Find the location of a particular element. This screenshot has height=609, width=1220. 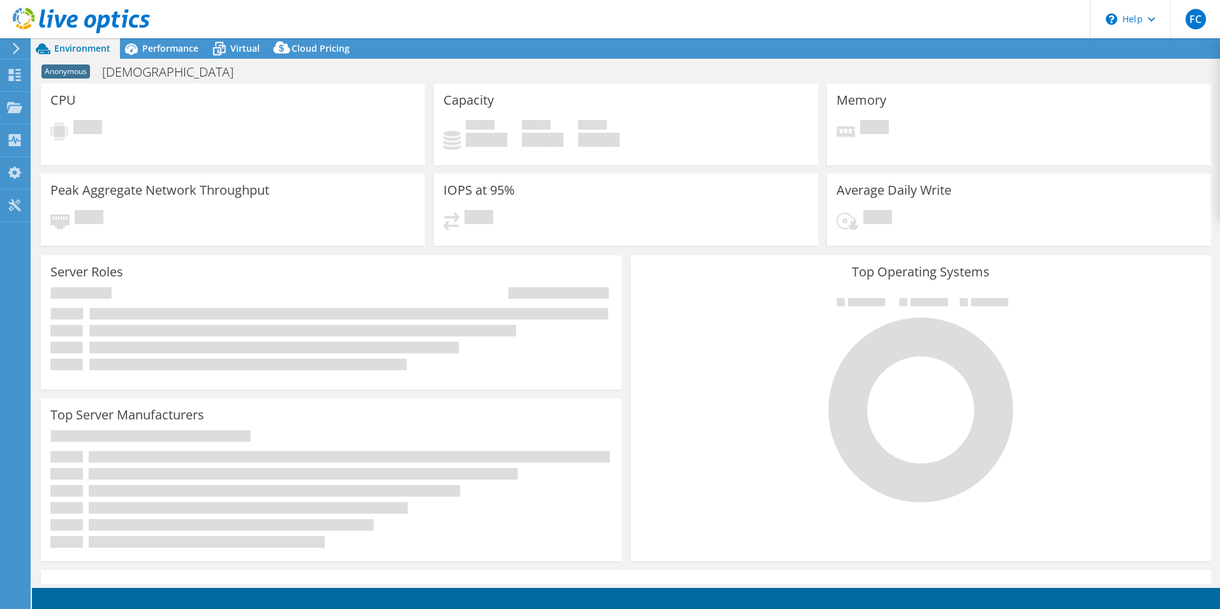

h3: Memory is located at coordinates (861, 100).